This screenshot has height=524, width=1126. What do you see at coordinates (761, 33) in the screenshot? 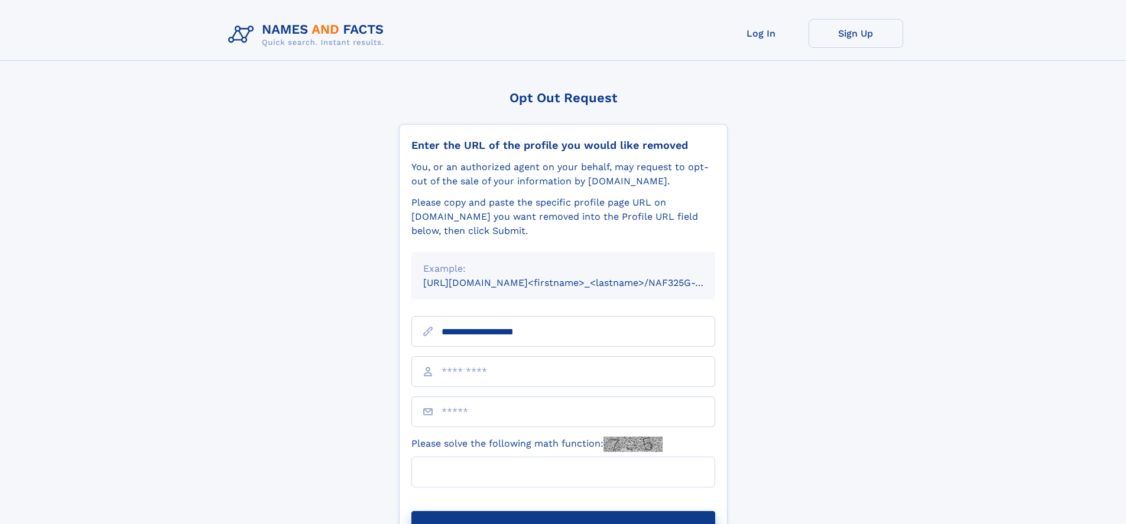
I see `a: Log In` at bounding box center [761, 33].